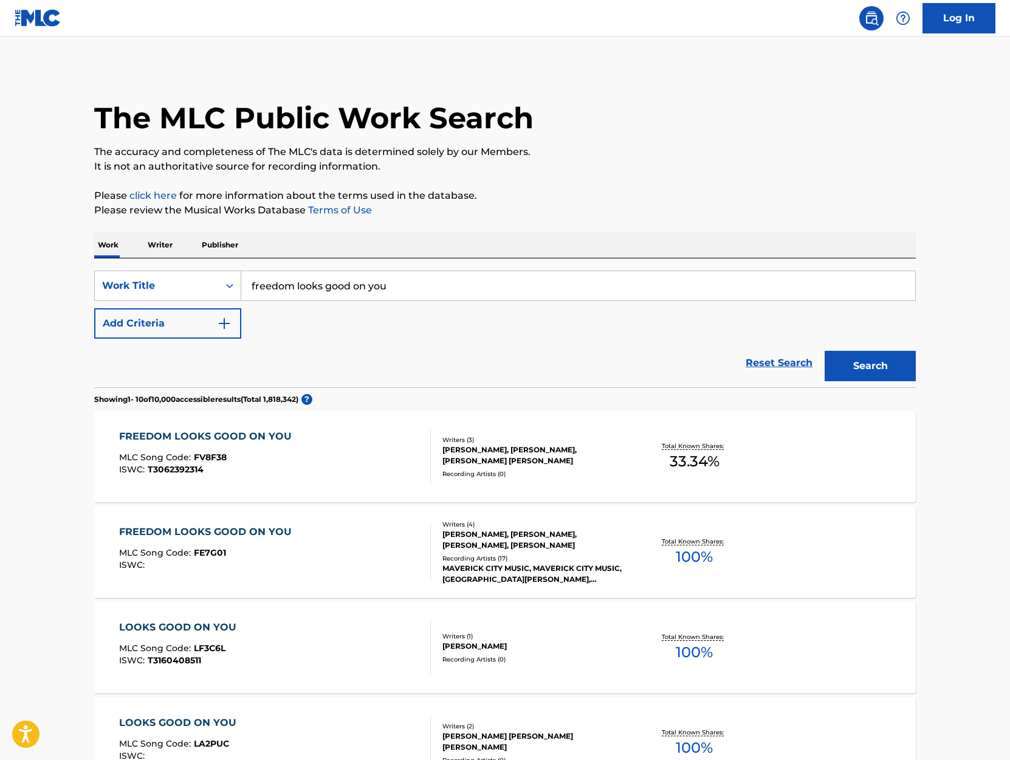 This screenshot has height=760, width=1010. What do you see at coordinates (38, 18) in the screenshot?
I see `img: MLC Logo` at bounding box center [38, 18].